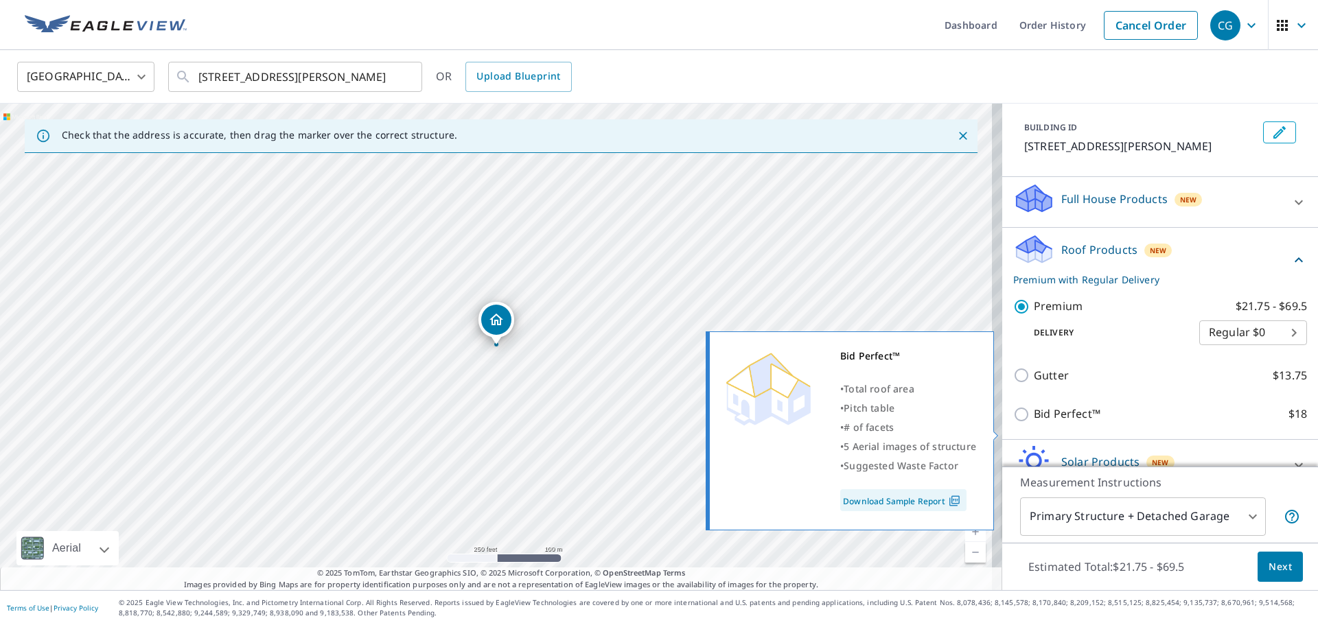 The image size is (1318, 625). What do you see at coordinates (501, 573) in the screenshot?
I see `span: © 2025 TomTom, Earthstar Geographics SIO, © 2025 Microsoft Corporation, ©` at bounding box center [501, 573].